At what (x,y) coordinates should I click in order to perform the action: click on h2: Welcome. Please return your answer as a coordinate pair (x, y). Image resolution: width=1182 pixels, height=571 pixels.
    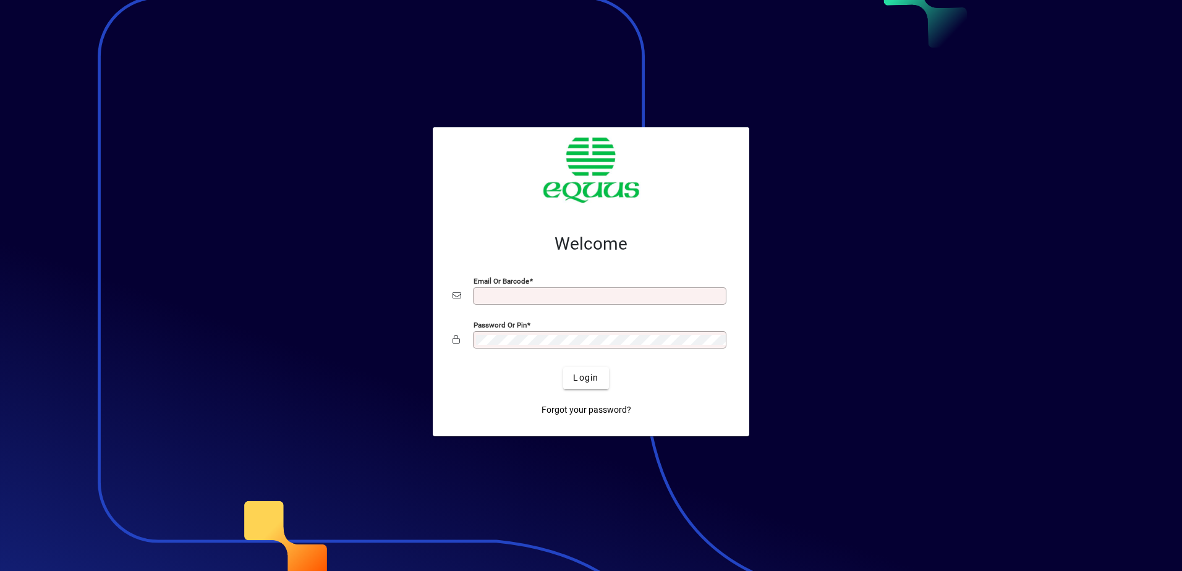
    Looking at the image, I should click on (591, 244).